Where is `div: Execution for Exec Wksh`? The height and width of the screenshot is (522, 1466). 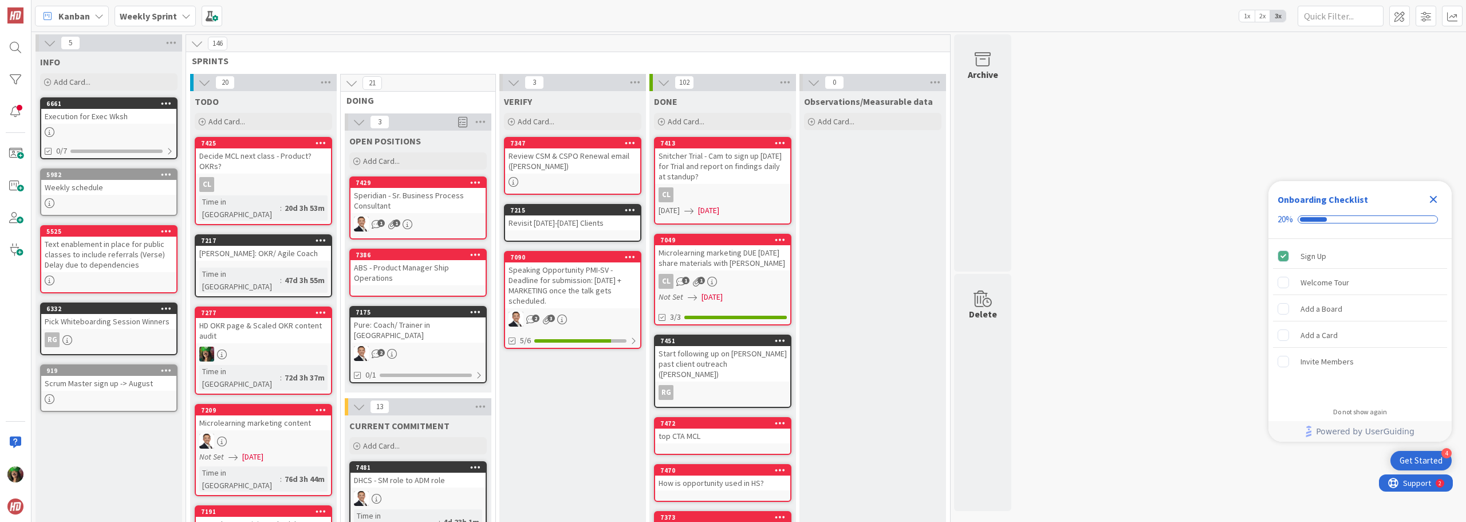
div: Execution for Exec Wksh is located at coordinates (109, 116).